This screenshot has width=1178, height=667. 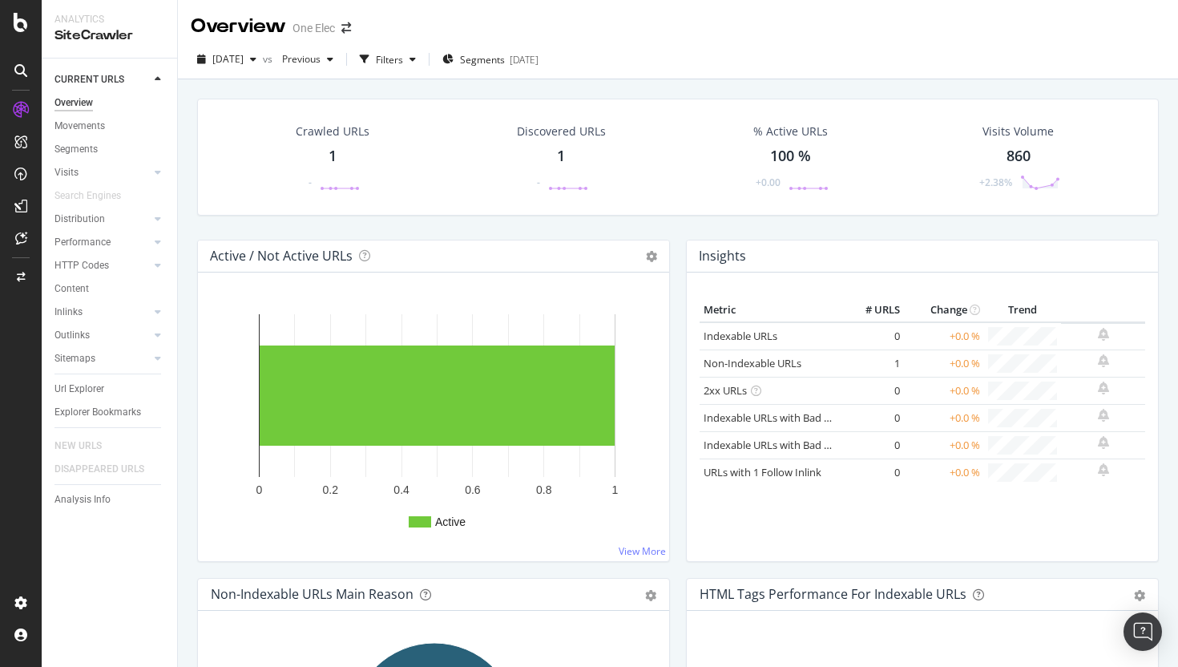 What do you see at coordinates (482, 59) in the screenshot?
I see `span: Segments` at bounding box center [482, 59].